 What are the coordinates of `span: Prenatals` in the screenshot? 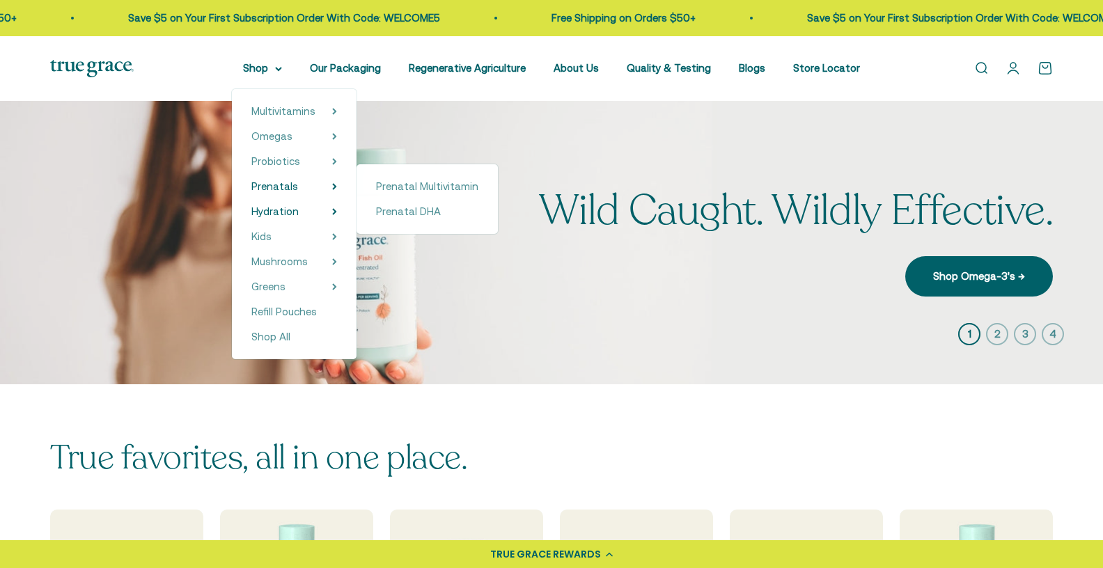 It's located at (274, 186).